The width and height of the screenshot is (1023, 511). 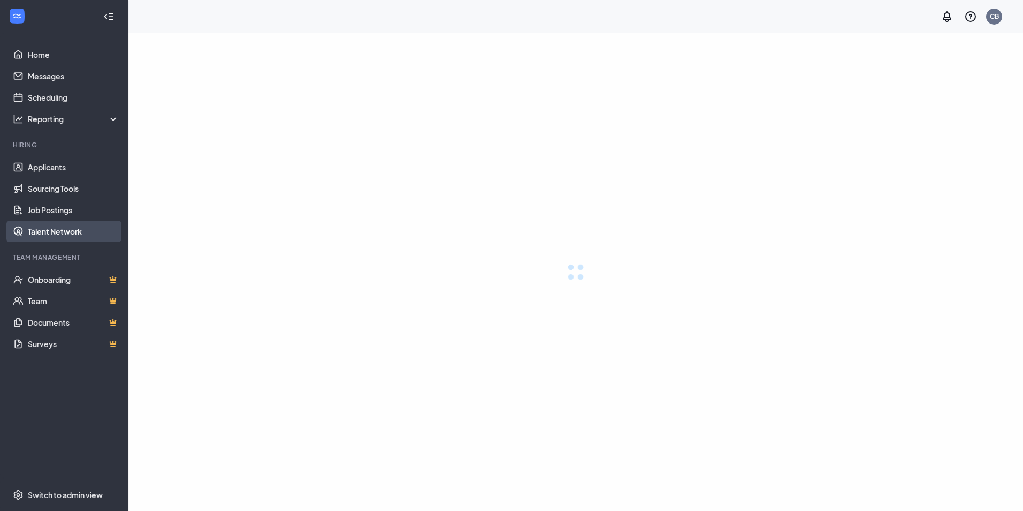 I want to click on a: Talent Network, so click(x=73, y=231).